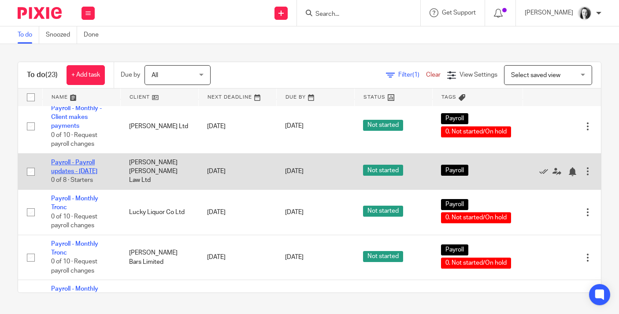  I want to click on img: T1JH8BBNX-UMG48CW64-d2649b4fbe26-512.png, so click(584, 13).